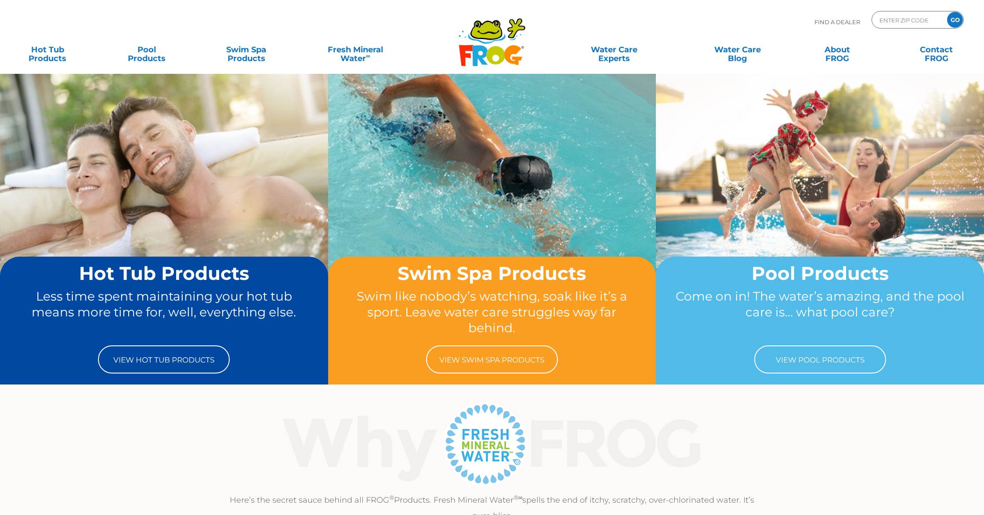 The image size is (984, 515). I want to click on a: Water CareBlog, so click(738, 50).